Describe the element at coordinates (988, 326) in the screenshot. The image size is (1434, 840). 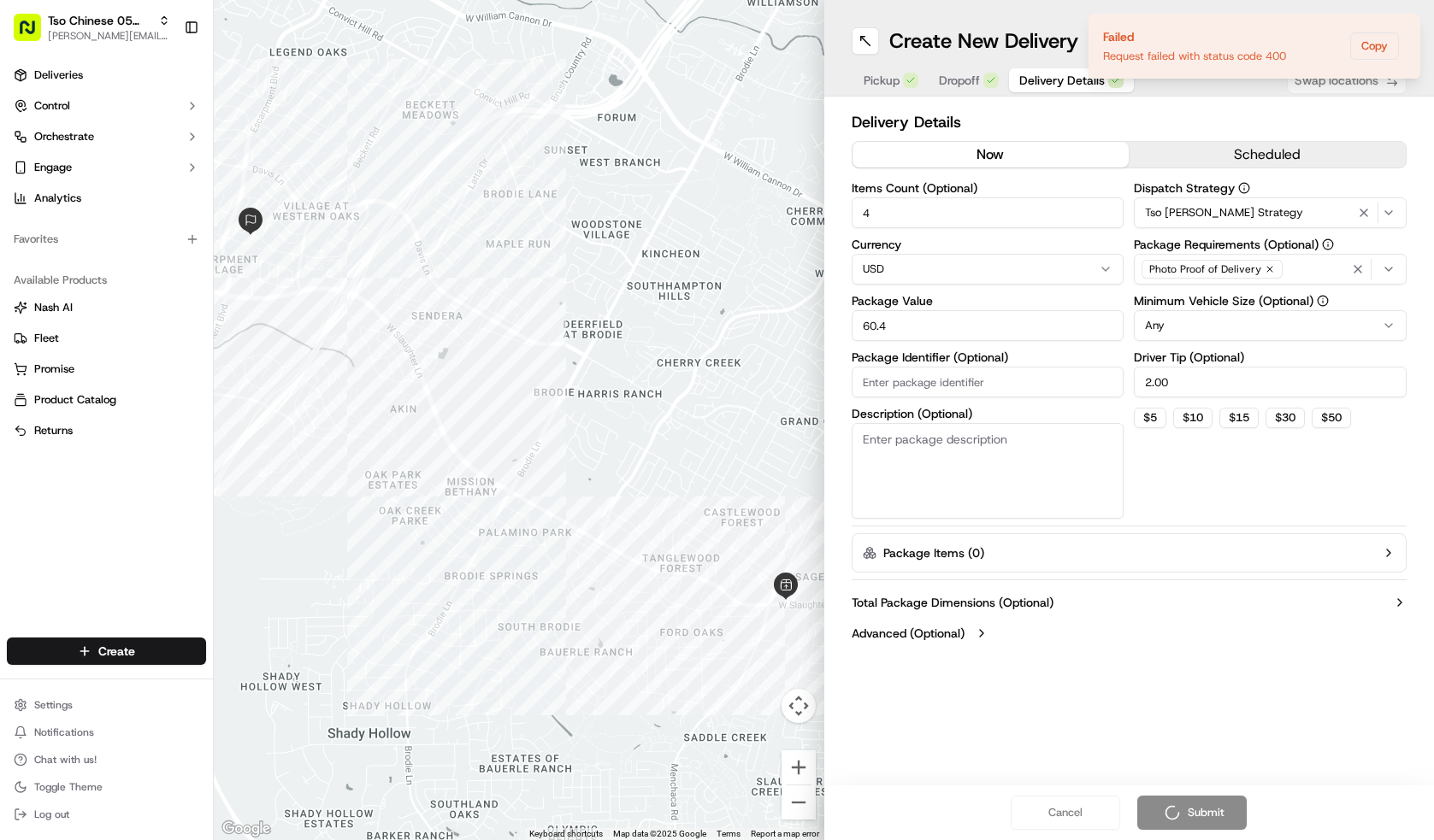
I see `input: Enter package value` at that location.